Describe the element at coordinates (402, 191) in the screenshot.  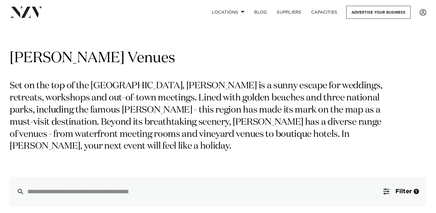
I see `button: Filter1` at that location.